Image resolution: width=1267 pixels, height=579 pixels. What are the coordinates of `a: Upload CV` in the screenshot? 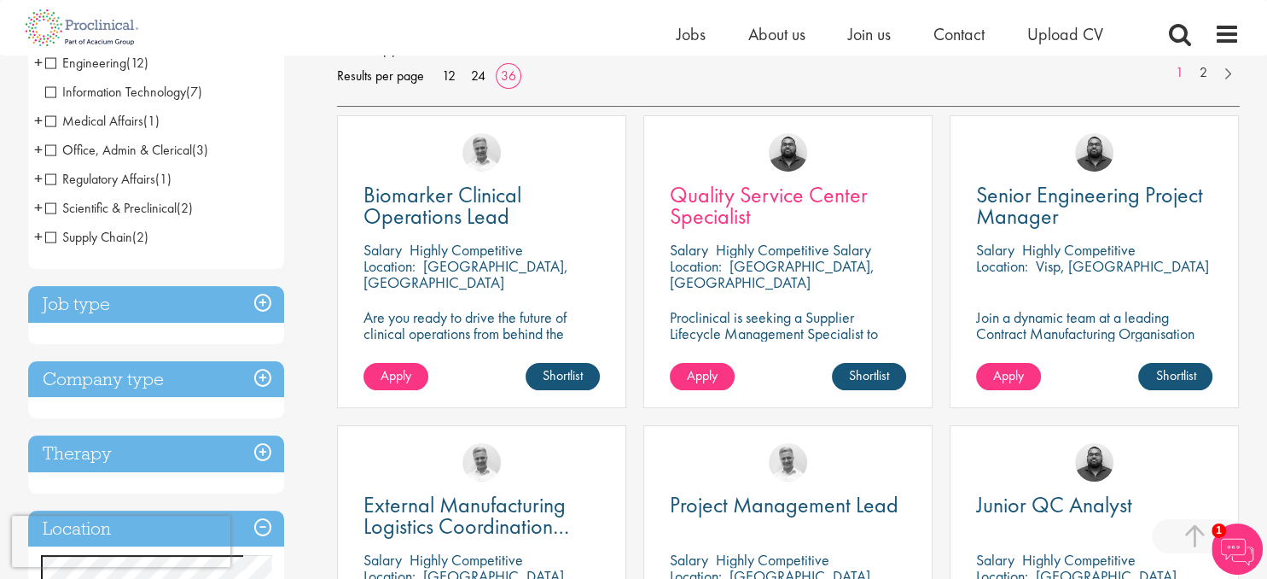 It's located at (1065, 34).